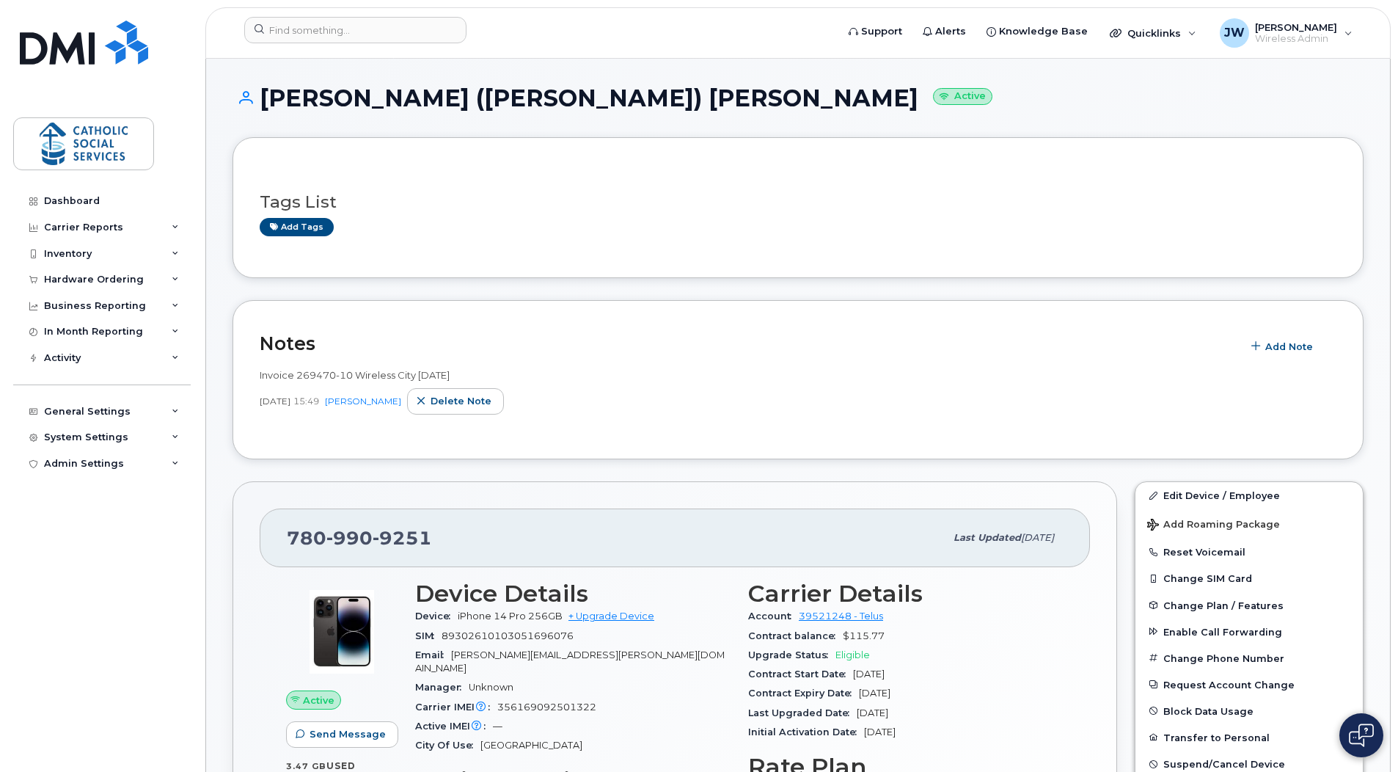 This screenshot has width=1398, height=772. What do you see at coordinates (318, 700) in the screenshot?
I see `span: Active` at bounding box center [318, 700].